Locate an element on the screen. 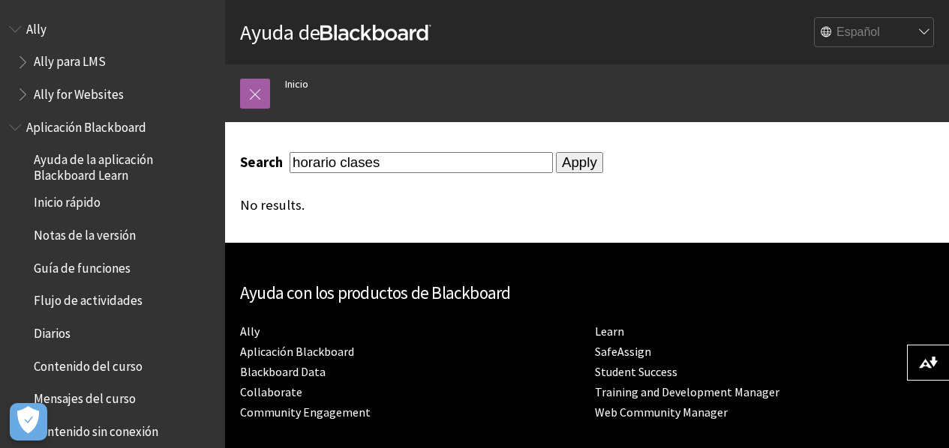 This screenshot has height=448, width=949. a: SafeAssign is located at coordinates (622, 352).